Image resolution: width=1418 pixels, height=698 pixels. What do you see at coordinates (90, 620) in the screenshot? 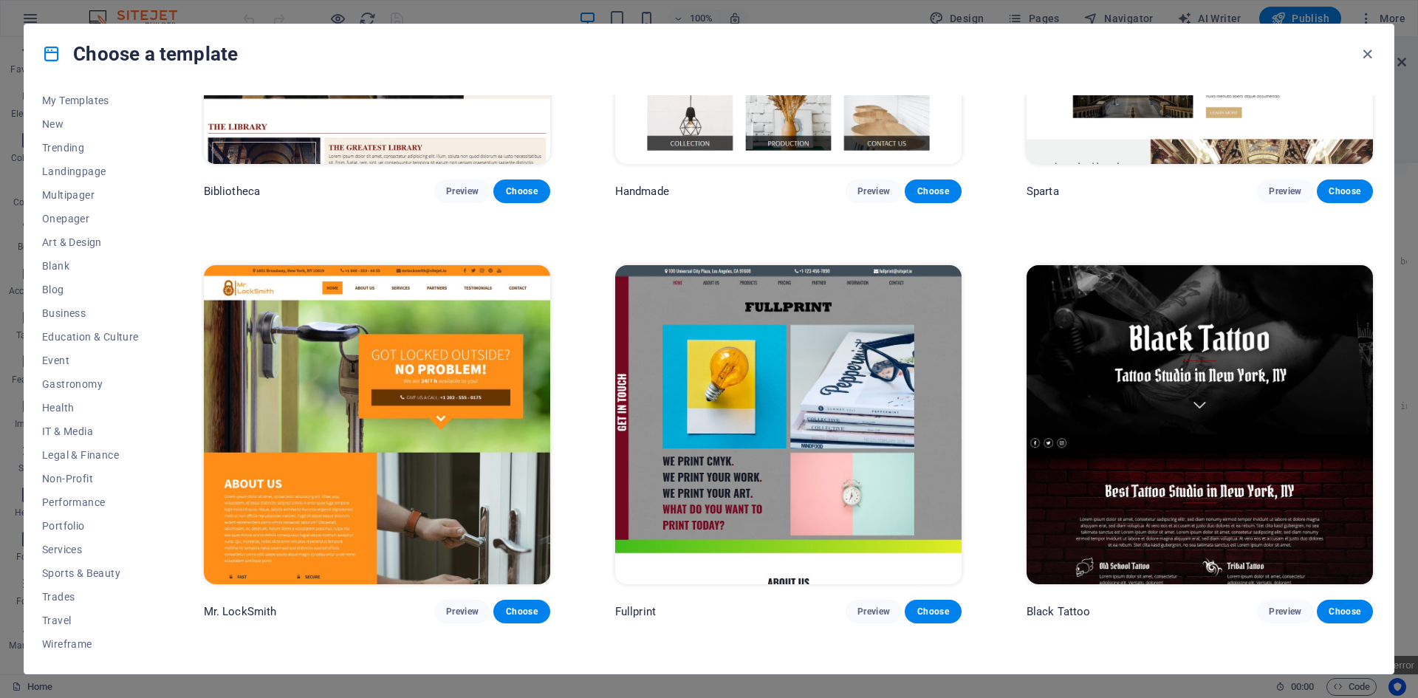
I see `button: Travel` at bounding box center [90, 620].